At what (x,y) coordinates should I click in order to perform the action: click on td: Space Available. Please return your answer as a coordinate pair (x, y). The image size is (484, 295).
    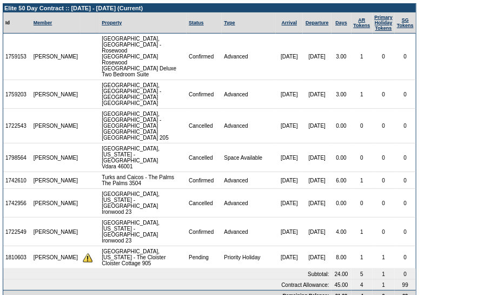
    Looking at the image, I should click on (249, 157).